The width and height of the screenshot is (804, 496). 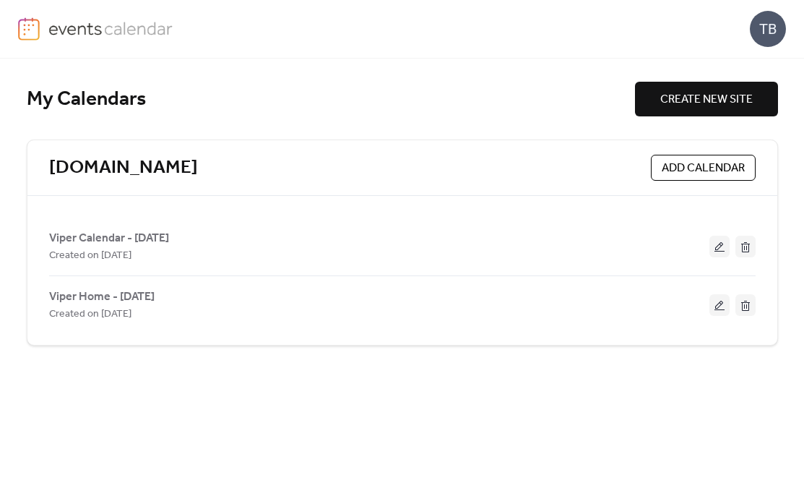 What do you see at coordinates (111, 28) in the screenshot?
I see `img: logo-type` at bounding box center [111, 28].